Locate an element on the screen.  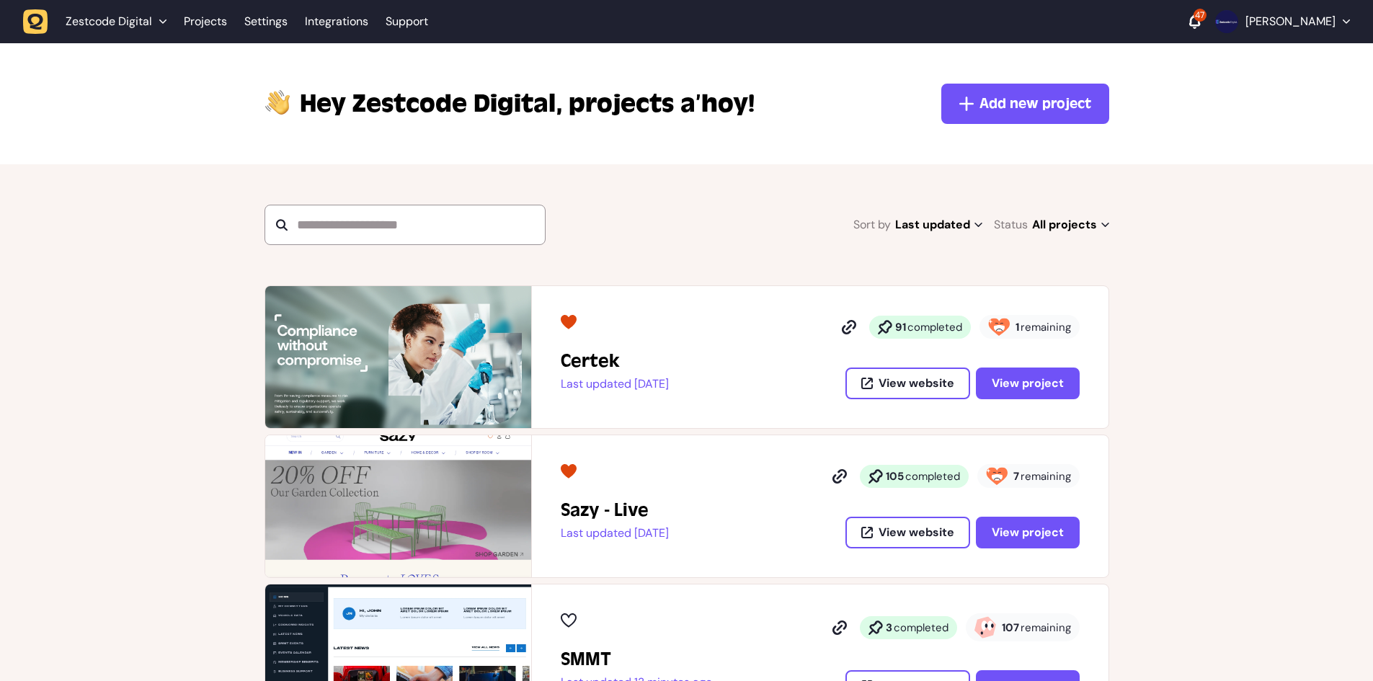
span: Sort by is located at coordinates (872, 225).